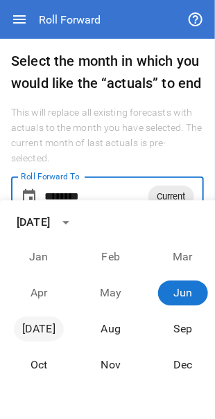 The width and height of the screenshot is (215, 419). What do you see at coordinates (183, 366) in the screenshot?
I see `button: December` at bounding box center [183, 366].